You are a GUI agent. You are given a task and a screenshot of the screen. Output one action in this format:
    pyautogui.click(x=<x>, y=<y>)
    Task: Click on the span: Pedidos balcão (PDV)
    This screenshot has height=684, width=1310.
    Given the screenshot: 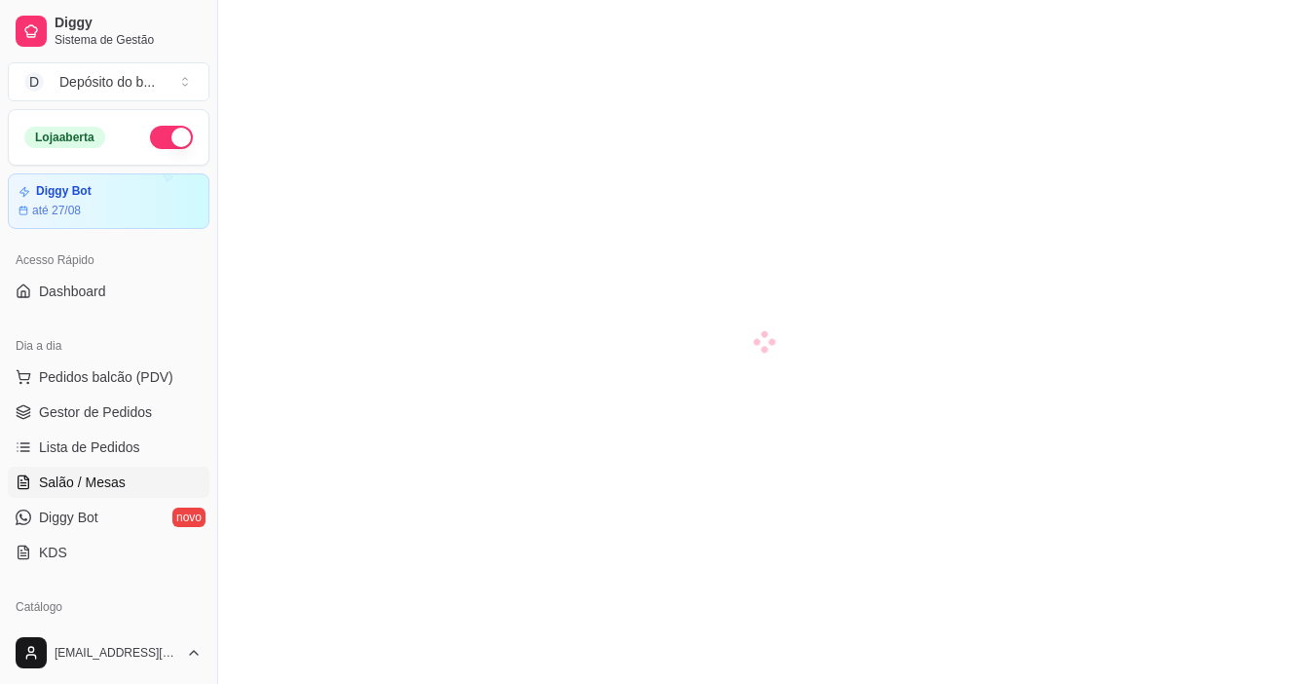 What is the action you would take?
    pyautogui.click(x=106, y=377)
    